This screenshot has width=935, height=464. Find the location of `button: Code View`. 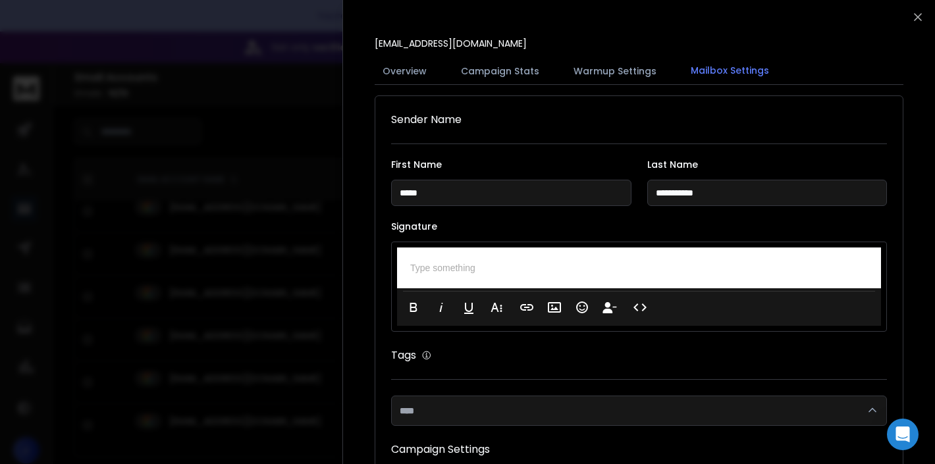

button: Code View is located at coordinates (640, 308).